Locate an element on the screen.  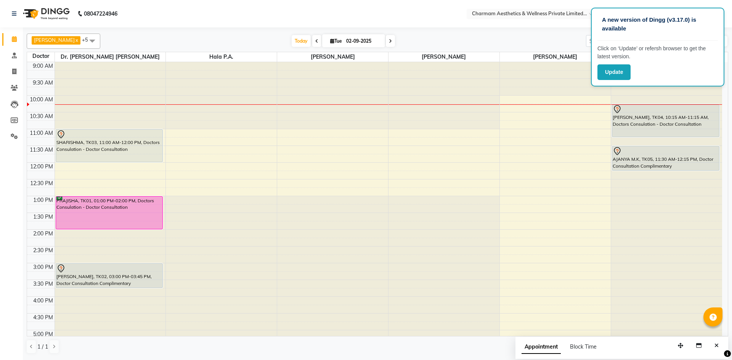
div: 1:00 PM is located at coordinates (43, 200).